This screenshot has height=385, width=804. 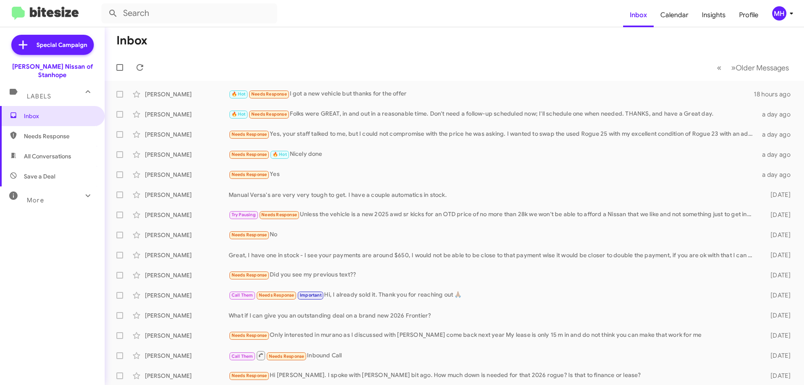 I want to click on span: Special Campaign, so click(x=62, y=45).